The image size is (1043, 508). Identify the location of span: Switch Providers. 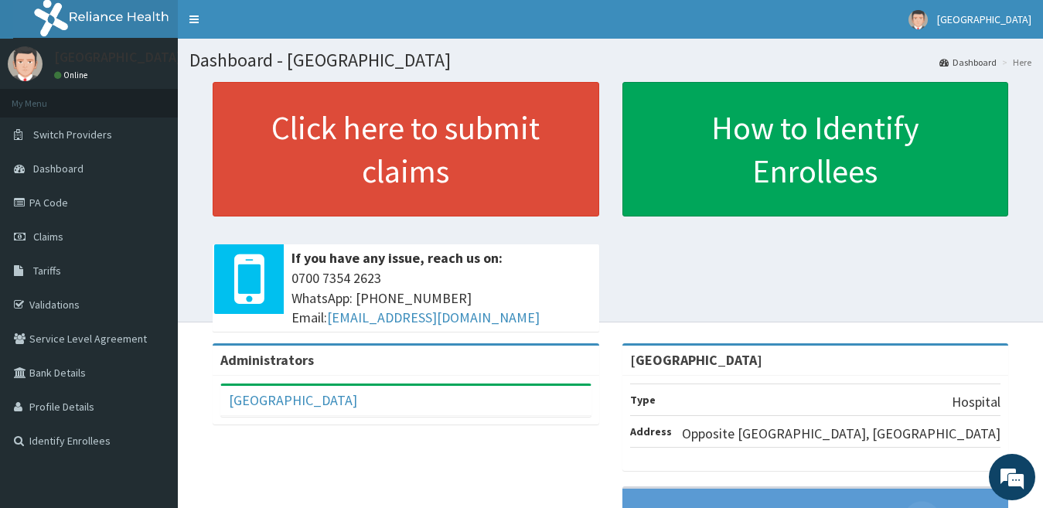
(73, 135).